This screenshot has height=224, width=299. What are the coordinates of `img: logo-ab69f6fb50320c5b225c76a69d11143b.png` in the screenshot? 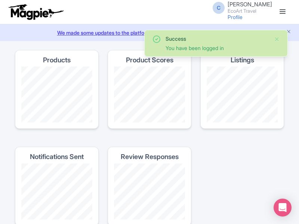 It's located at (36, 12).